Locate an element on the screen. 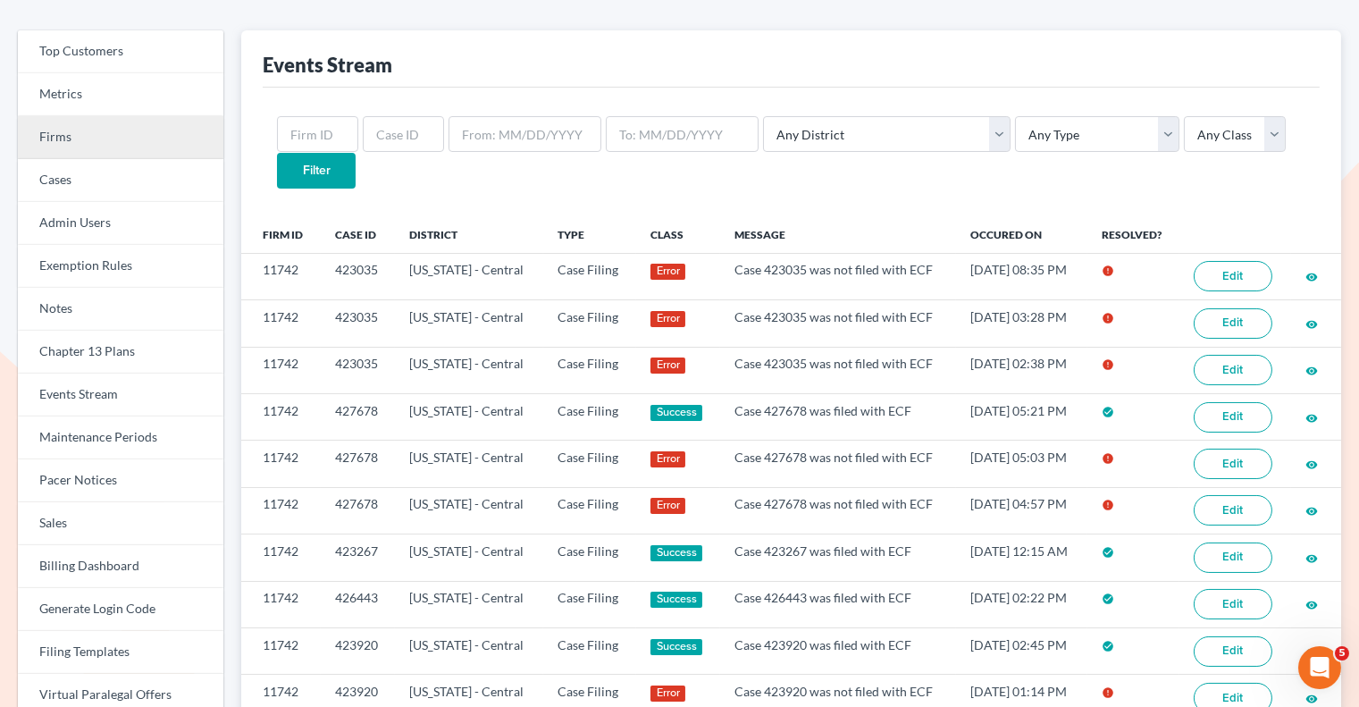 The width and height of the screenshot is (1359, 707). a: Maintenance Periods is located at coordinates (121, 438).